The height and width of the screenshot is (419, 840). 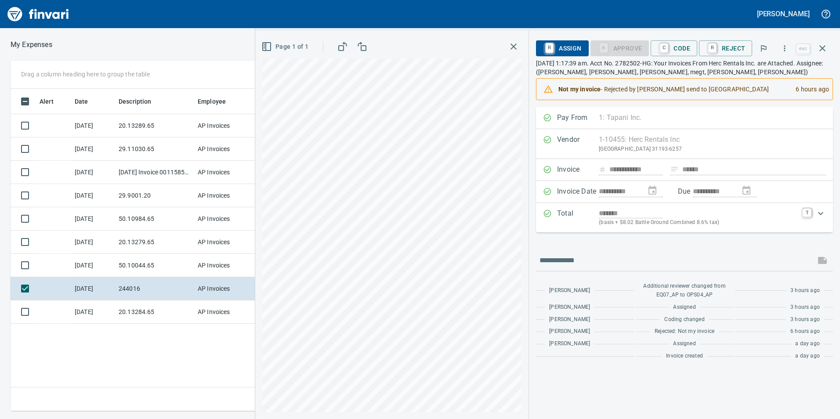 I want to click on span: Invoice created, so click(x=684, y=356).